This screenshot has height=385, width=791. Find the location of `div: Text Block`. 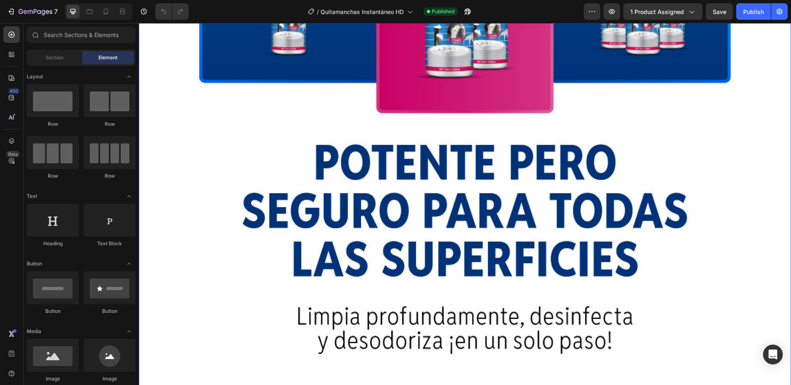

div: Text Block is located at coordinates (110, 243).